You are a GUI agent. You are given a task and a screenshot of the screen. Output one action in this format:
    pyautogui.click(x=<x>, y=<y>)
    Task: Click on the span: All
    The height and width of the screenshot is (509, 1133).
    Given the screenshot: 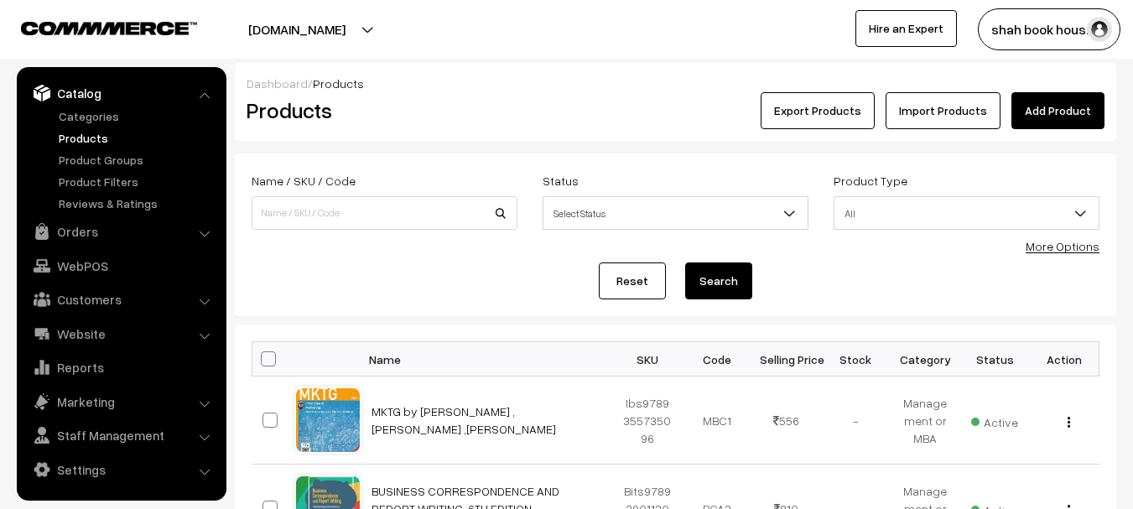 What is the action you would take?
    pyautogui.click(x=966, y=213)
    